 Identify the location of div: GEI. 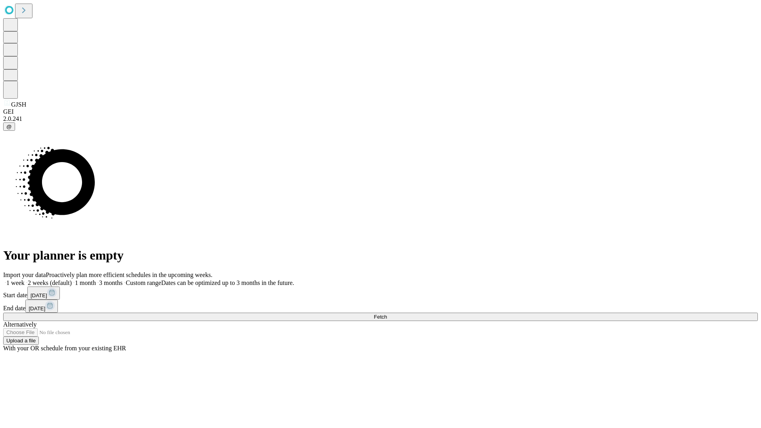
(381, 112).